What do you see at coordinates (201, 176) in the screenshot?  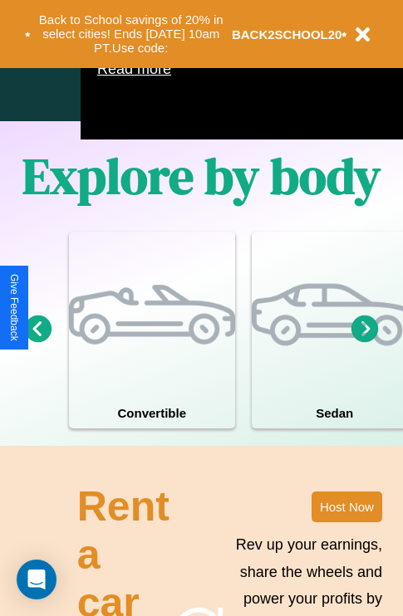 I see `h1: Explore by body` at bounding box center [201, 176].